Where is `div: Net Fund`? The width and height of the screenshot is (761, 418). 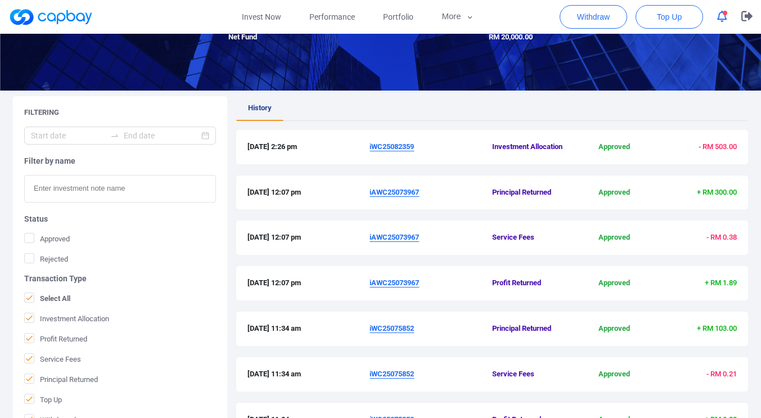
div: Net Fund is located at coordinates (300, 37).